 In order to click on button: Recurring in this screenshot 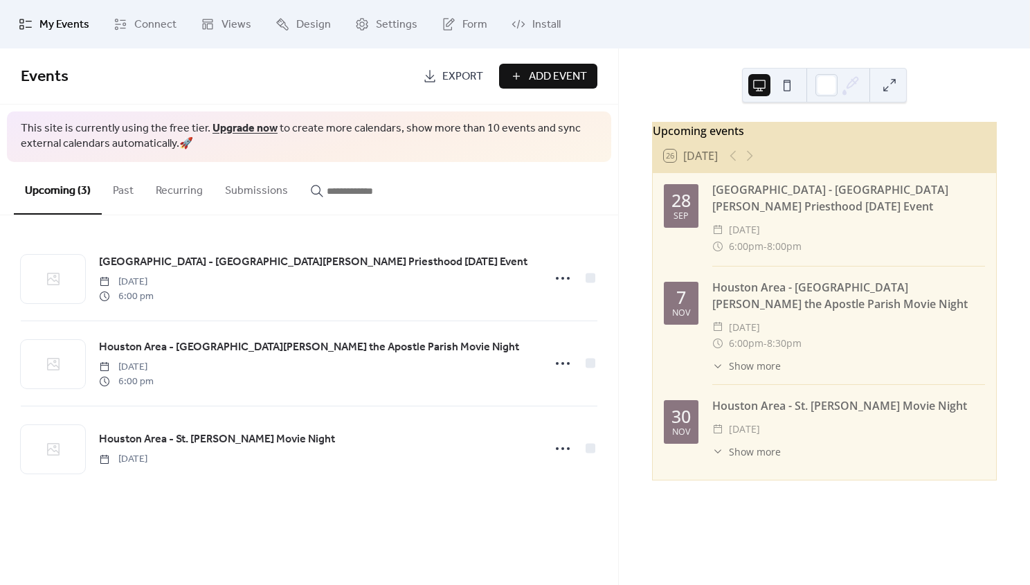, I will do `click(179, 188)`.